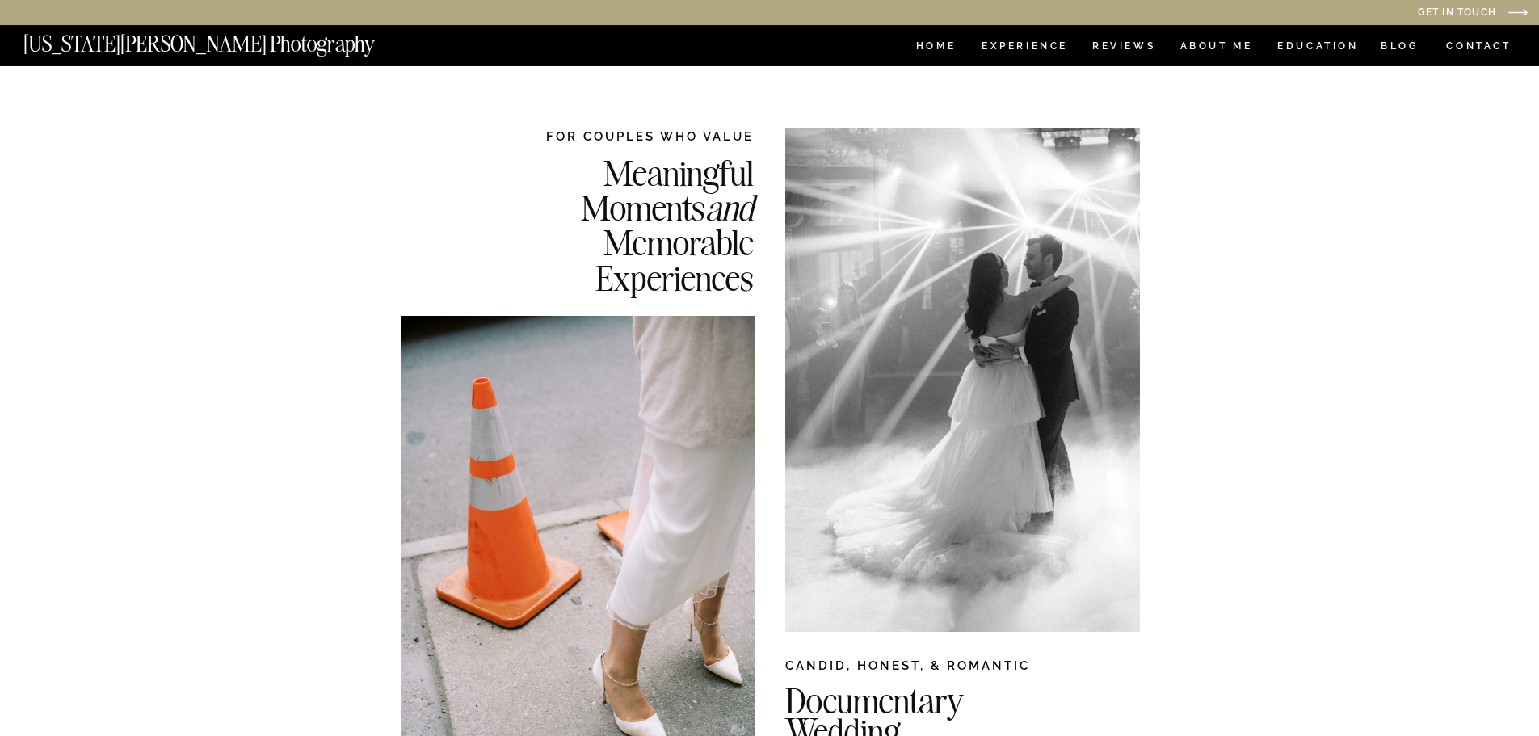 The height and width of the screenshot is (736, 1539). Describe the element at coordinates (1024, 48) in the screenshot. I see `nav: Experience` at that location.